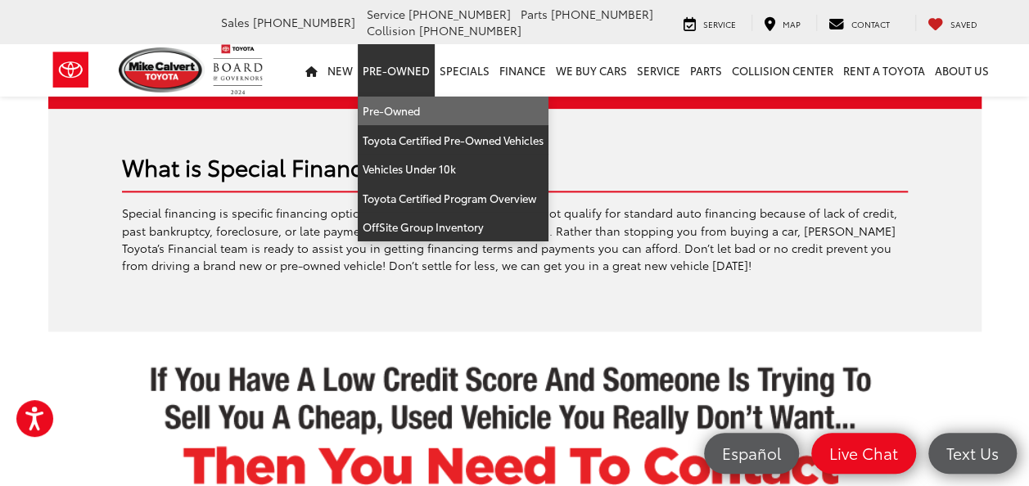 The image size is (1029, 486). I want to click on div: What is Special Financing?, so click(515, 166).